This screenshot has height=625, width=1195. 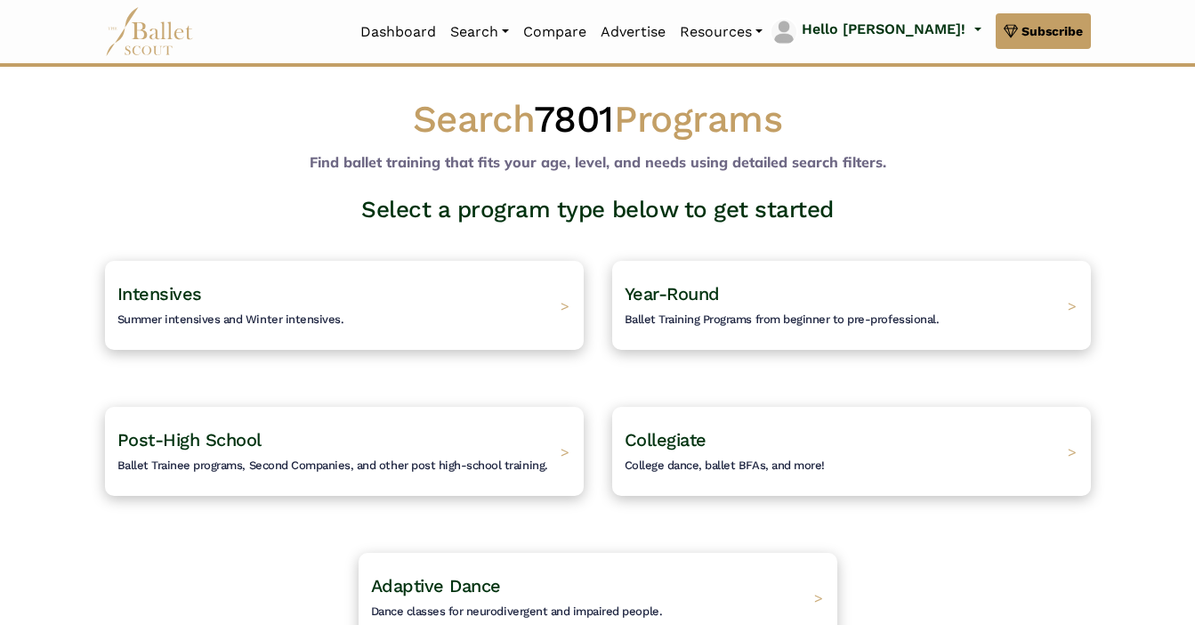 What do you see at coordinates (231, 319) in the screenshot?
I see `span: Summer intensives and Winter intensives.` at bounding box center [231, 319].